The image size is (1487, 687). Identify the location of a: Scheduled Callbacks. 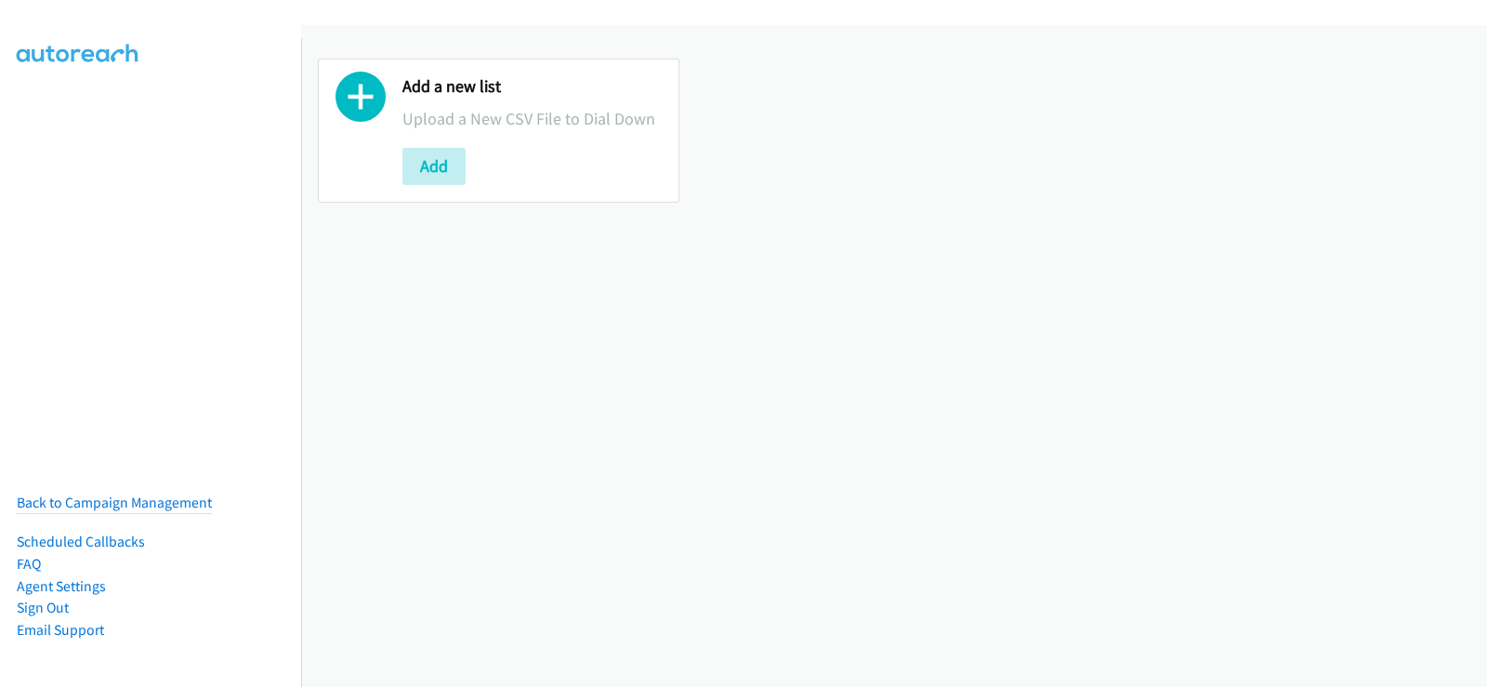
(81, 541).